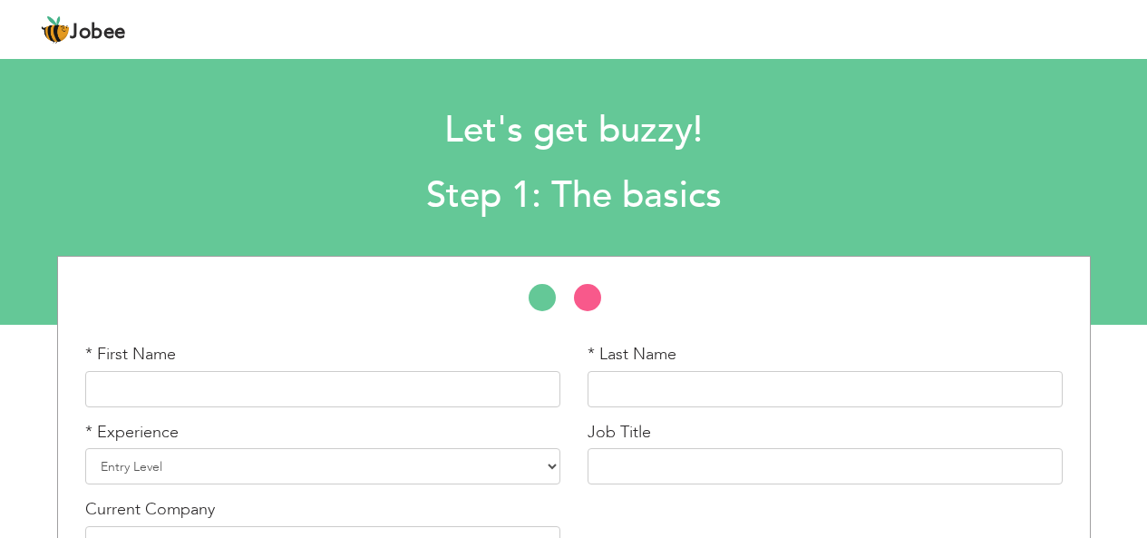 This screenshot has height=538, width=1147. Describe the element at coordinates (573, 196) in the screenshot. I see `h2: Step 1: The basics` at that location.